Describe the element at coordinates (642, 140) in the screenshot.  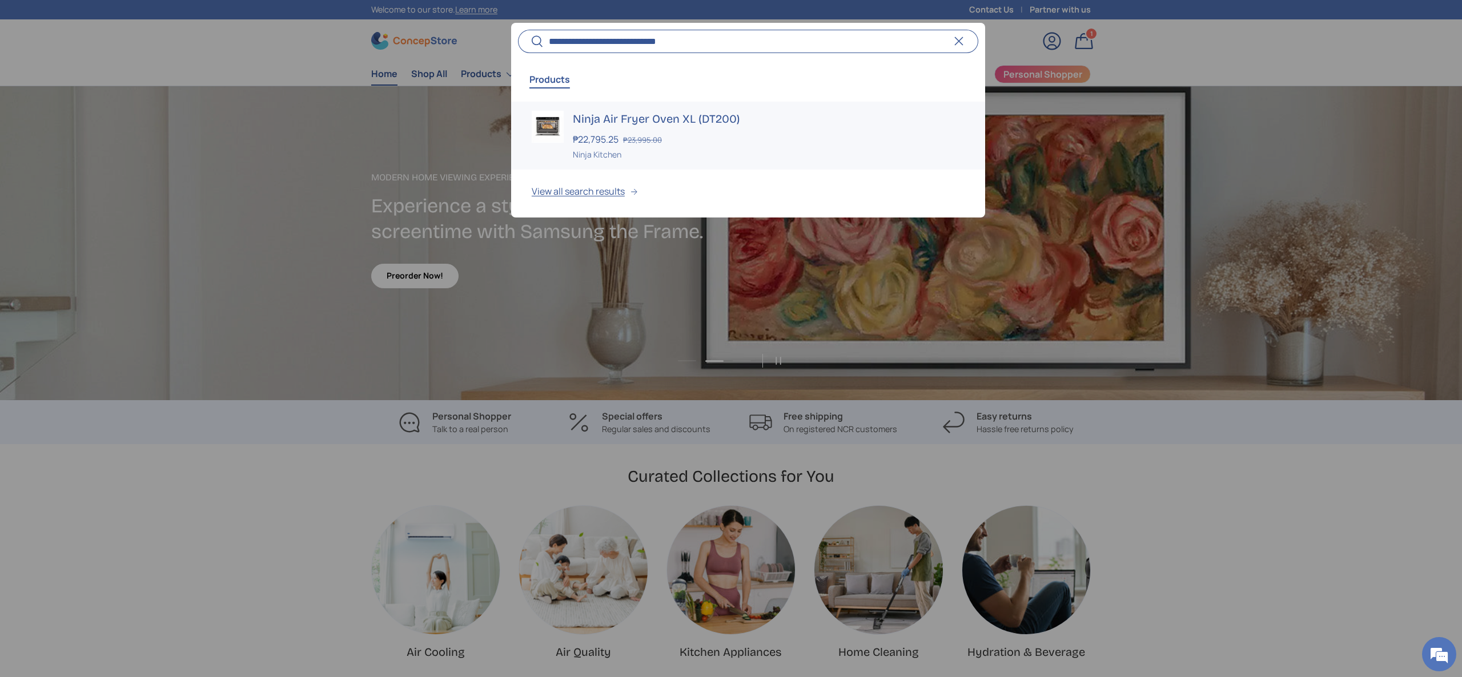
I see `s: ₱23,995.00` at that location.